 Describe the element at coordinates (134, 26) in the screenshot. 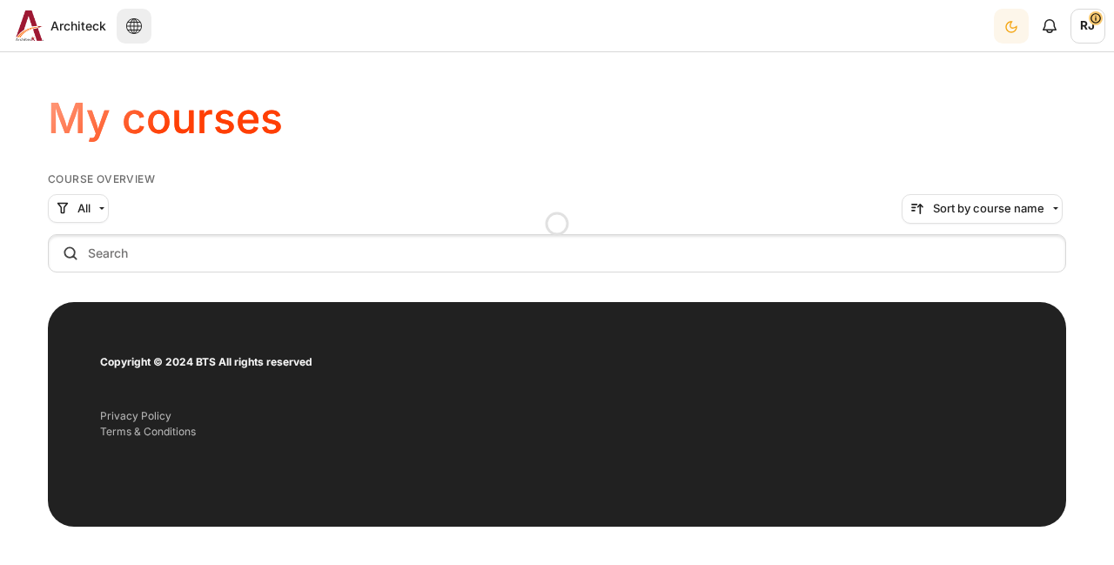

I see `button: Languages` at that location.